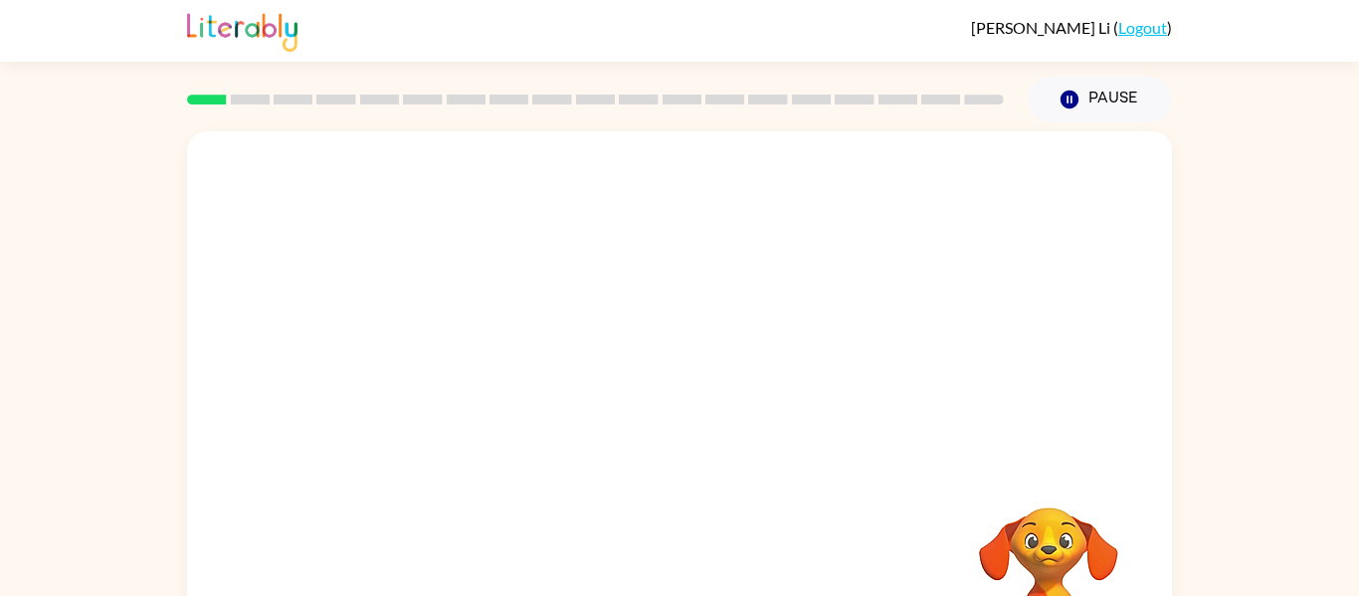  Describe the element at coordinates (242, 30) in the screenshot. I see `img: Literably` at that location.